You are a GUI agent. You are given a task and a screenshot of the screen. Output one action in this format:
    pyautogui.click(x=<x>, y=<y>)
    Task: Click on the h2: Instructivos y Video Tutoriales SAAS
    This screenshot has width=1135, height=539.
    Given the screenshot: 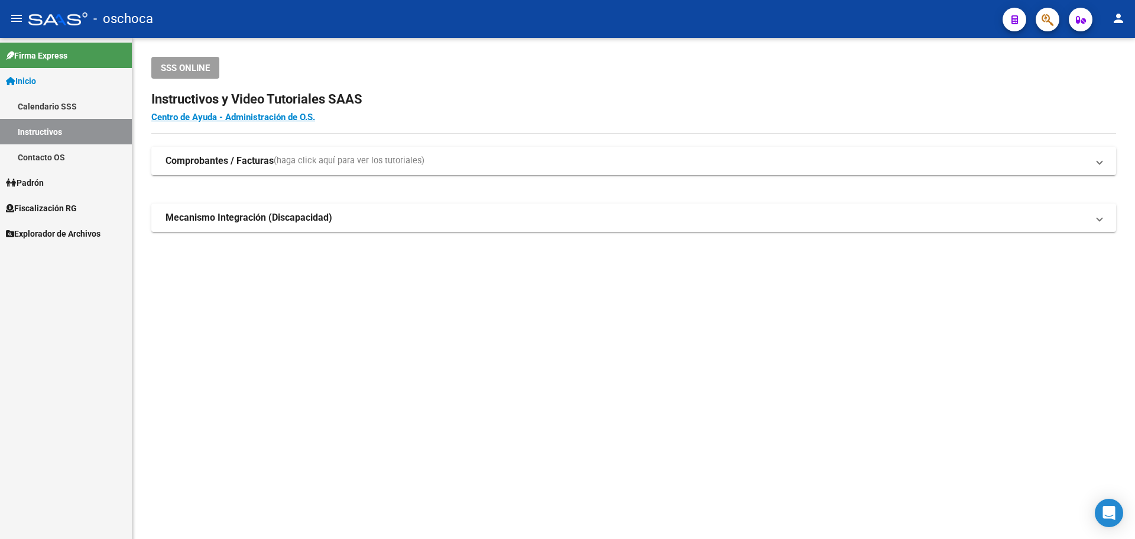 What is the action you would take?
    pyautogui.click(x=634, y=99)
    